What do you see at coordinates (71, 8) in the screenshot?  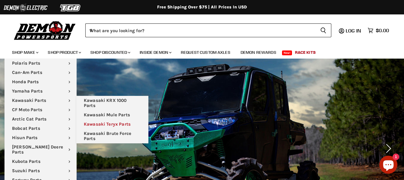 I see `img: TGB Logo 2` at bounding box center [71, 8].